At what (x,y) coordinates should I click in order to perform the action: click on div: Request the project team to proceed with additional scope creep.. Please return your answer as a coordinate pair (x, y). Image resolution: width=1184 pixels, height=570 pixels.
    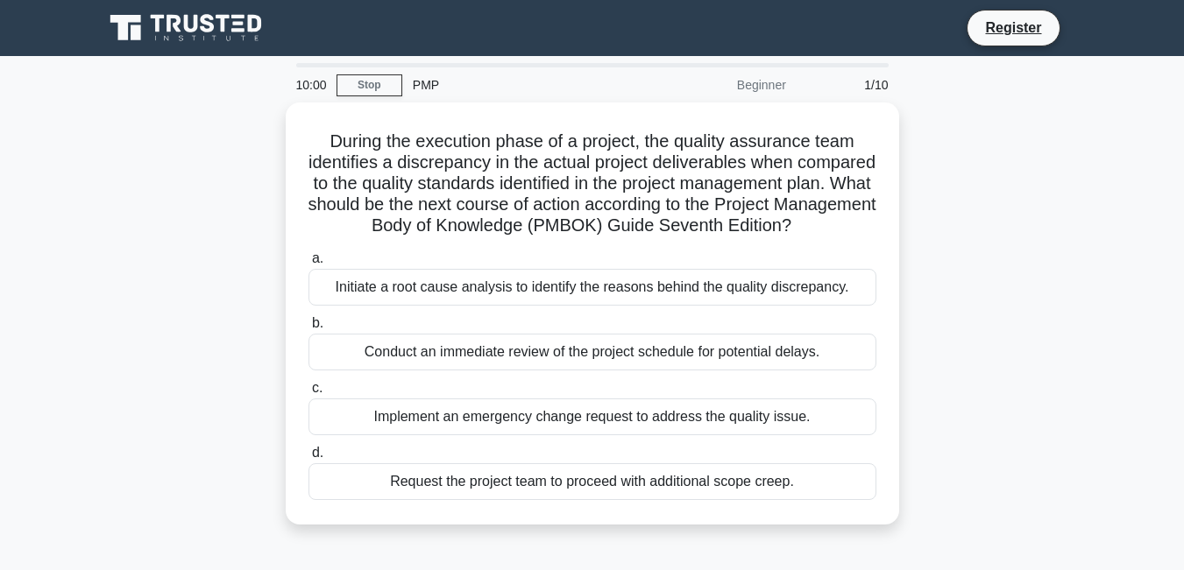
    Looking at the image, I should click on (592, 482).